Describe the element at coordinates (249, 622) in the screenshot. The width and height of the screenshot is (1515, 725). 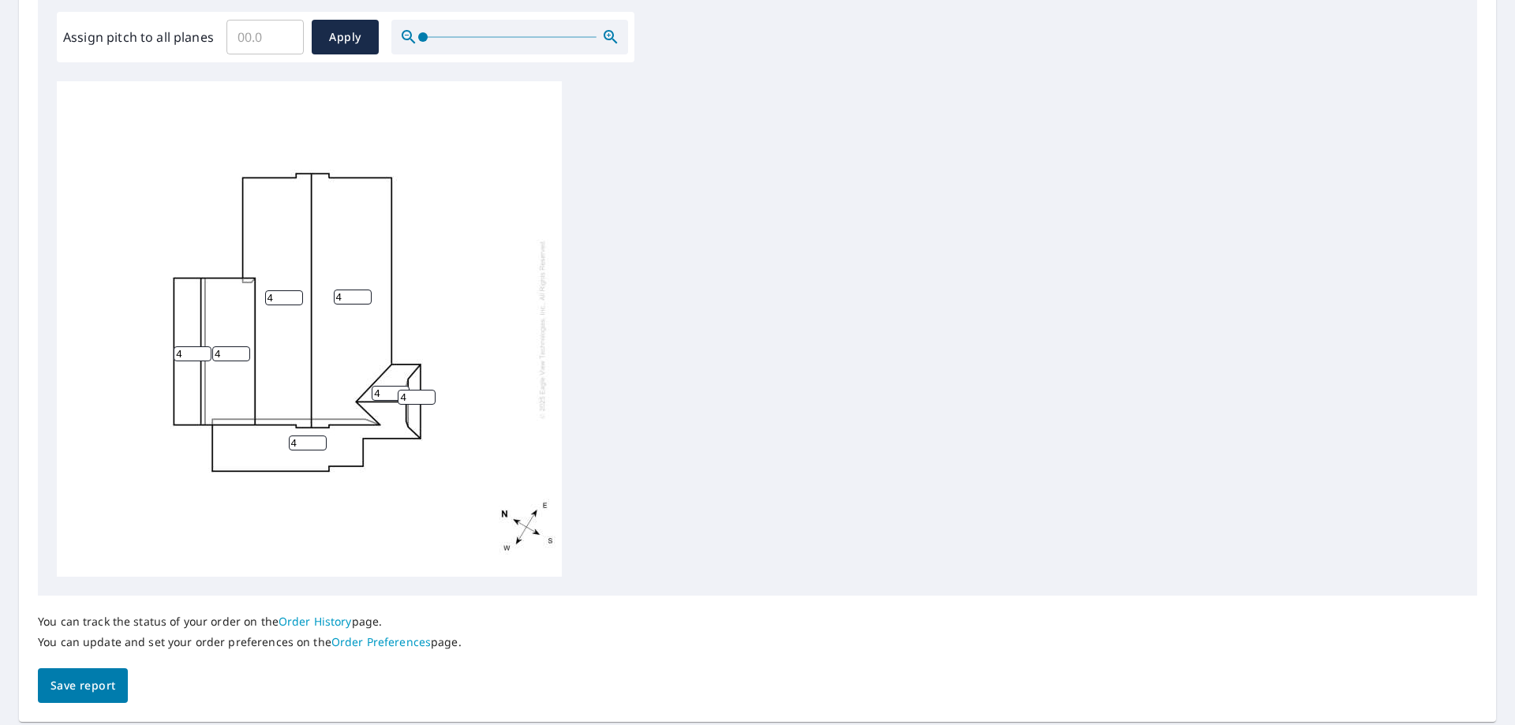
I see `p: You can track the status of your order on the page.` at that location.